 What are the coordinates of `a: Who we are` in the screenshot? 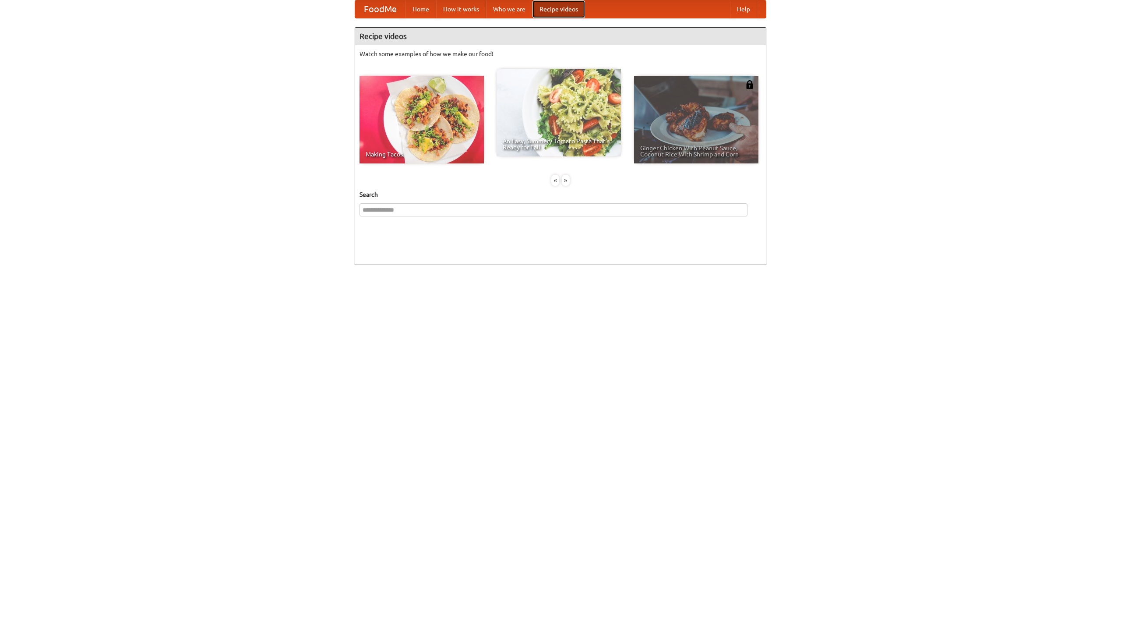 It's located at (509, 9).